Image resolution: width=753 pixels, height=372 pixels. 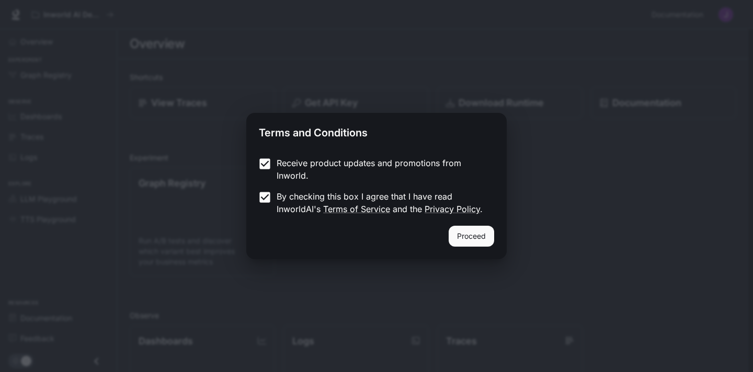 I want to click on button: Proceed, so click(x=471, y=236).